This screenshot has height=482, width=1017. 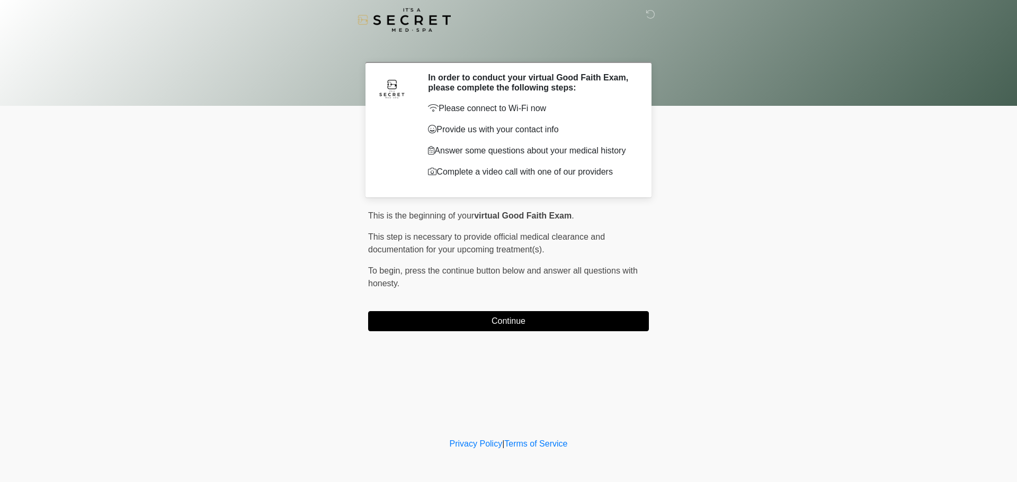 I want to click on button: Continue, so click(x=508, y=321).